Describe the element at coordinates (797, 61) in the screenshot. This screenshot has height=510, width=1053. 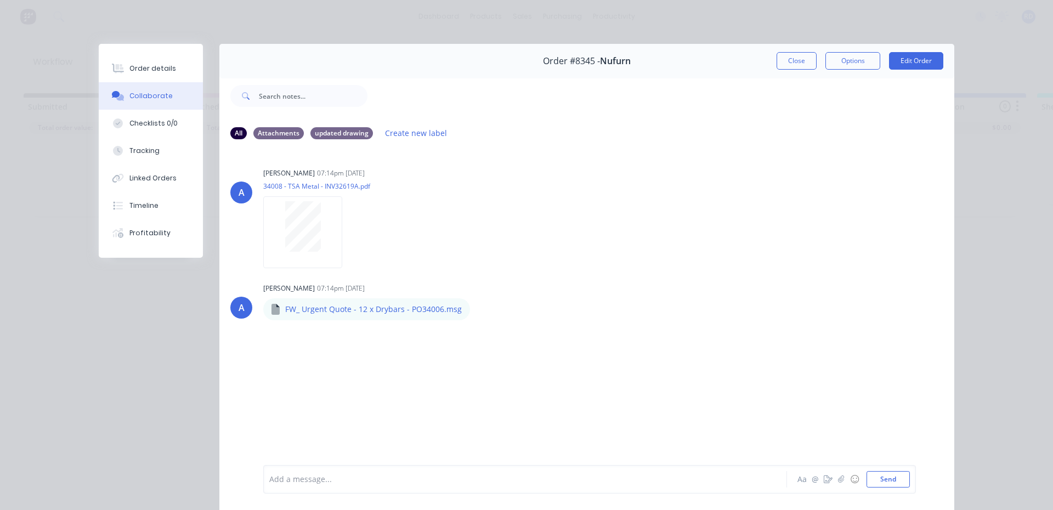
I see `button: Close` at that location.